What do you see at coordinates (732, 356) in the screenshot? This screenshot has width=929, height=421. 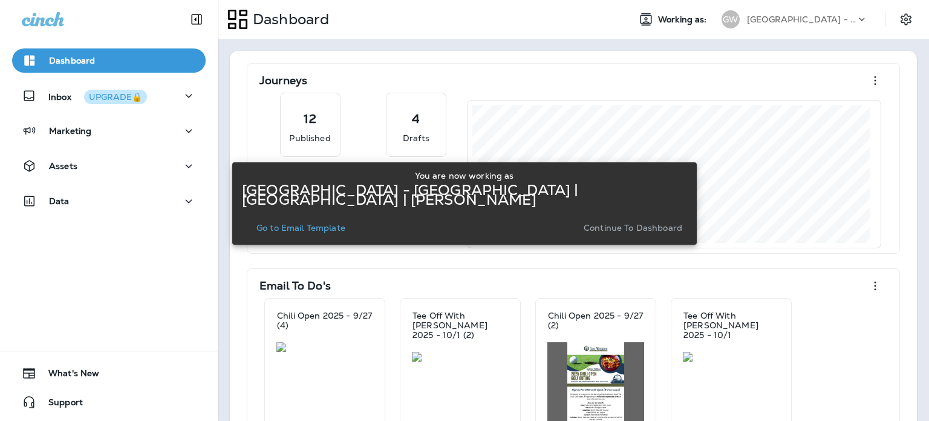 I see `img: 5aa3bf30-129d-4f20-b2e4-4d1c990554f3.jpg` at bounding box center [732, 356].